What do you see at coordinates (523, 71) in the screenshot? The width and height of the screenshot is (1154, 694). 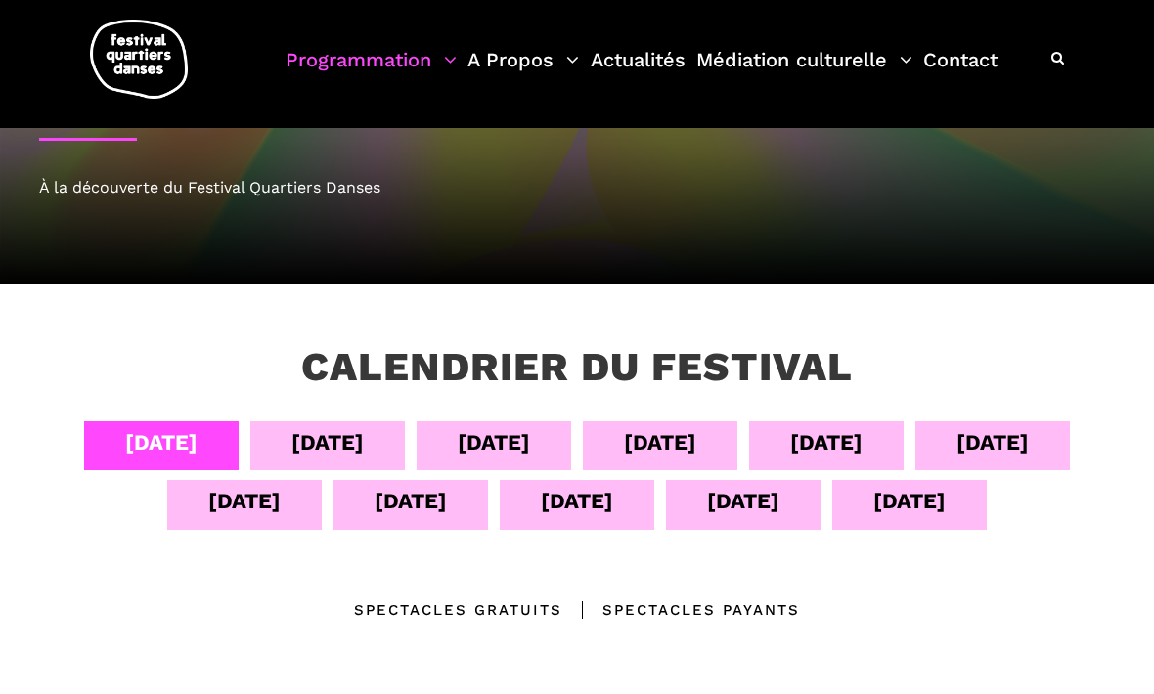 I see `a: A Propos` at bounding box center [523, 71].